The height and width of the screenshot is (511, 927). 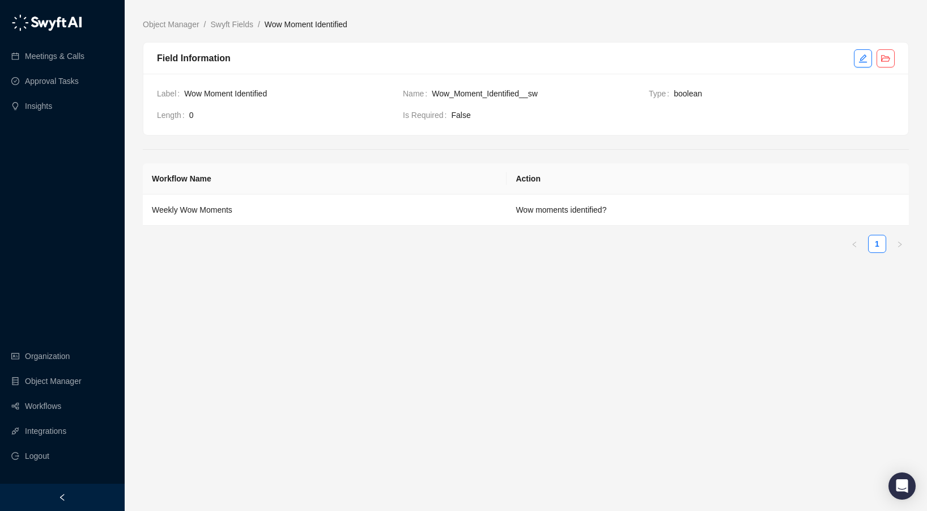 I want to click on div: Open Intercom Messenger, so click(x=902, y=486).